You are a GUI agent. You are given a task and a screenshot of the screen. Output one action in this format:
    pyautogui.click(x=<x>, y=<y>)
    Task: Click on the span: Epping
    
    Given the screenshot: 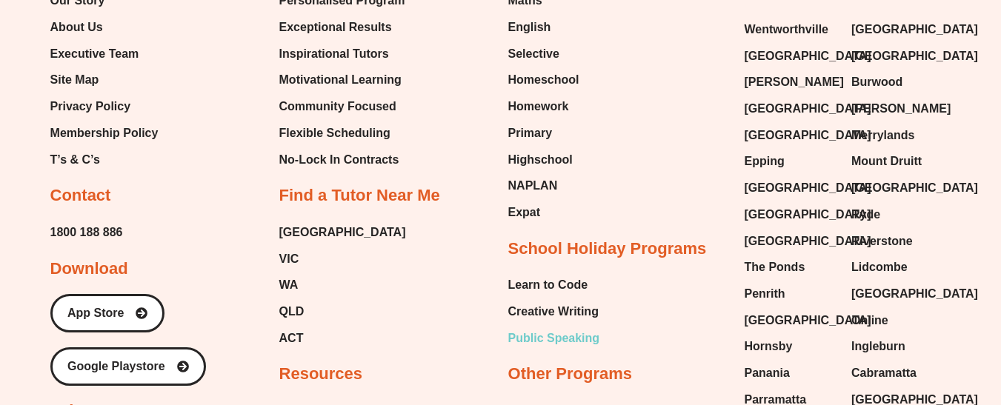 What is the action you would take?
    pyautogui.click(x=765, y=162)
    